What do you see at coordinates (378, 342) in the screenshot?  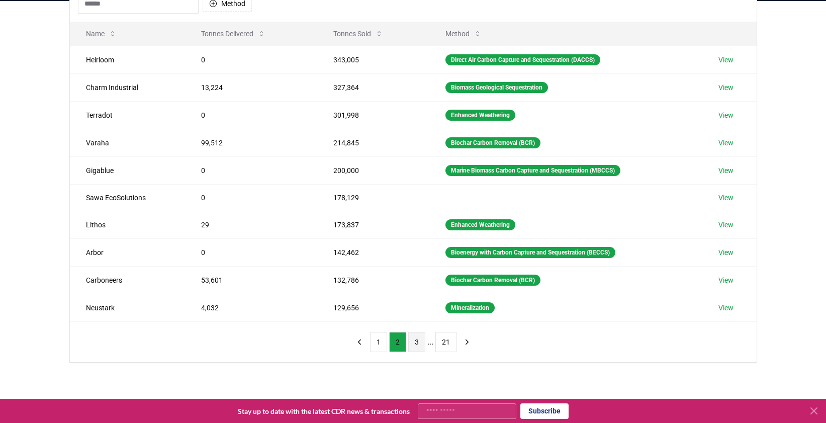 I see `button: 1` at bounding box center [378, 342].